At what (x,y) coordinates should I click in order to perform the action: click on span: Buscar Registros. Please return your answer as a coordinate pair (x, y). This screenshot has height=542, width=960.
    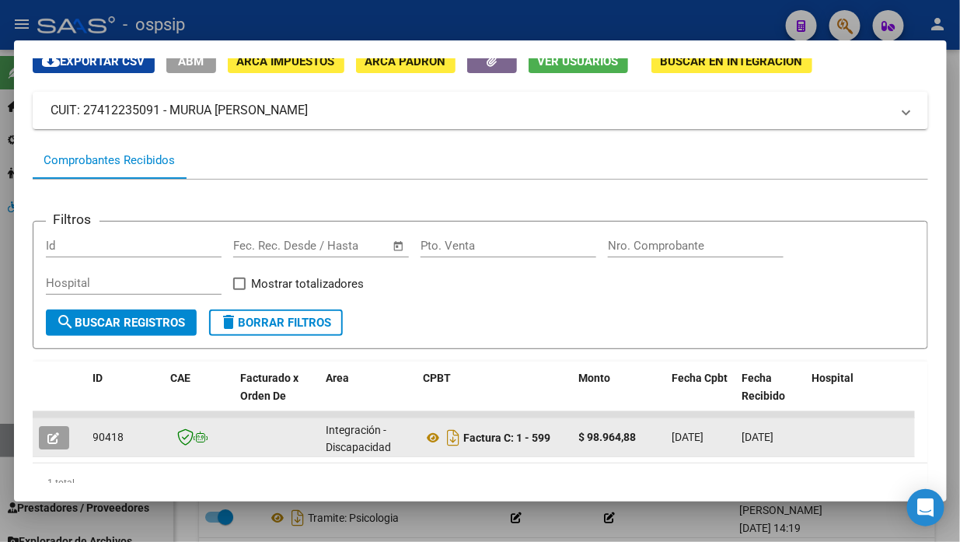
    Looking at the image, I should click on (121, 323).